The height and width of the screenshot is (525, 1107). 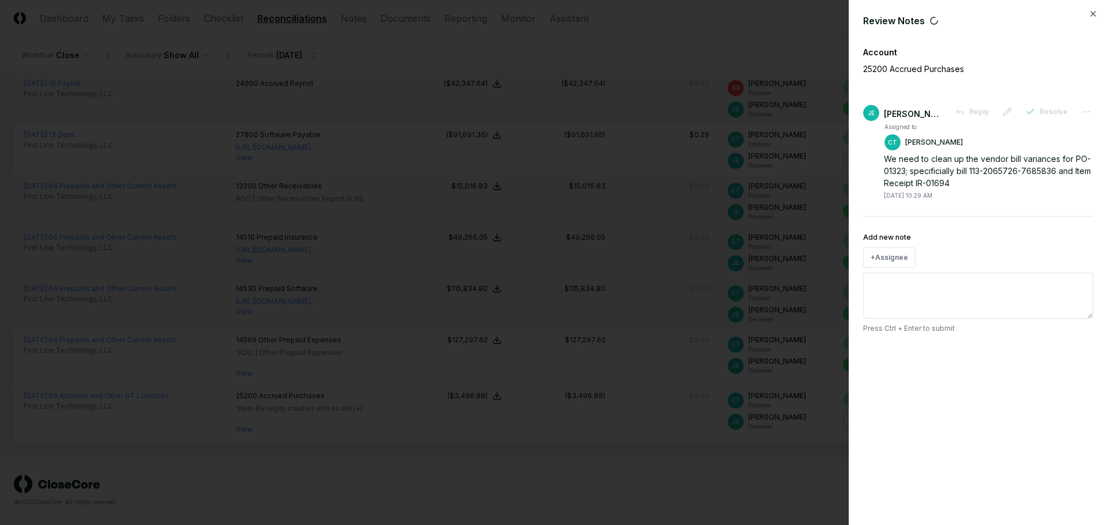 What do you see at coordinates (893, 142) in the screenshot?
I see `span: CT` at bounding box center [893, 142].